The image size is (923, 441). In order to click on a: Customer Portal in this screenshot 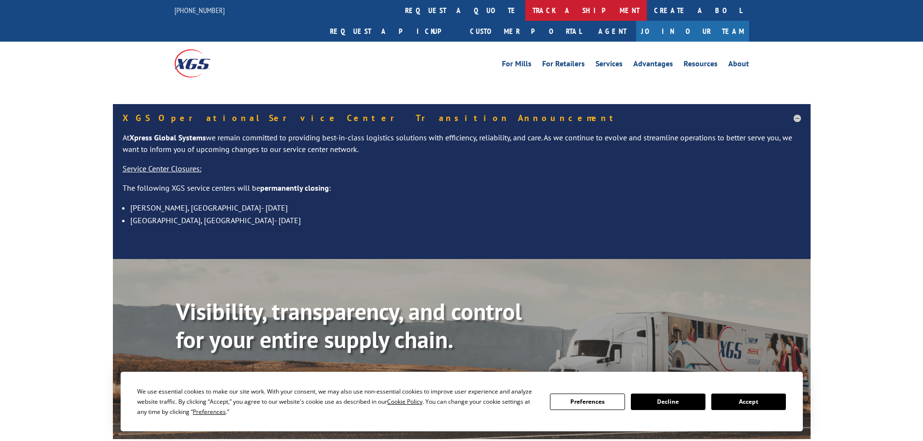, I will do `click(526, 31)`.